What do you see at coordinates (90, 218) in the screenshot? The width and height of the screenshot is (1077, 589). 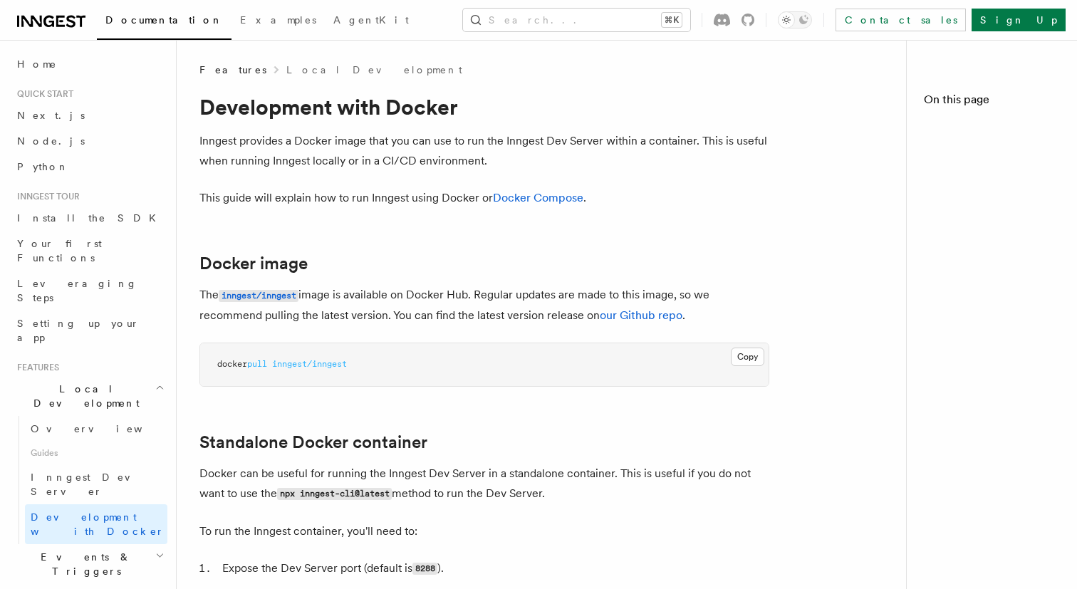 I see `span: Install the SDK` at bounding box center [90, 218].